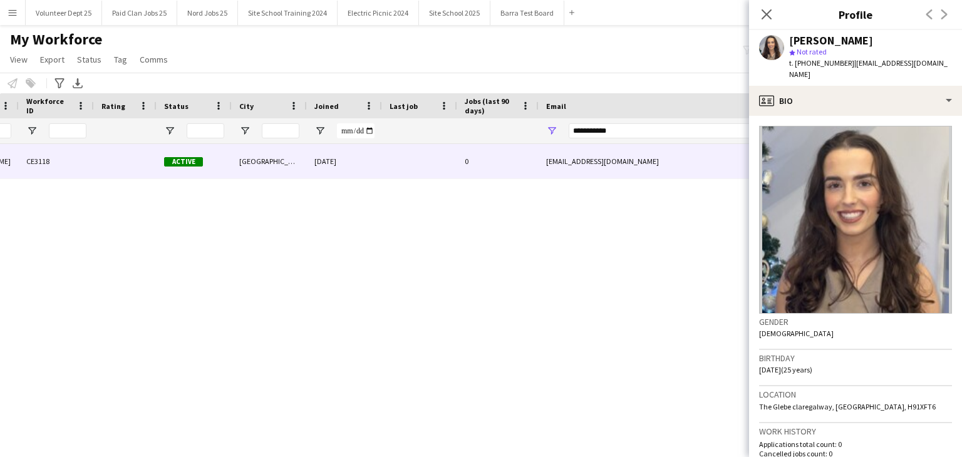 This screenshot has height=457, width=962. What do you see at coordinates (455, 13) in the screenshot?
I see `button: Site School 2025` at bounding box center [455, 13].